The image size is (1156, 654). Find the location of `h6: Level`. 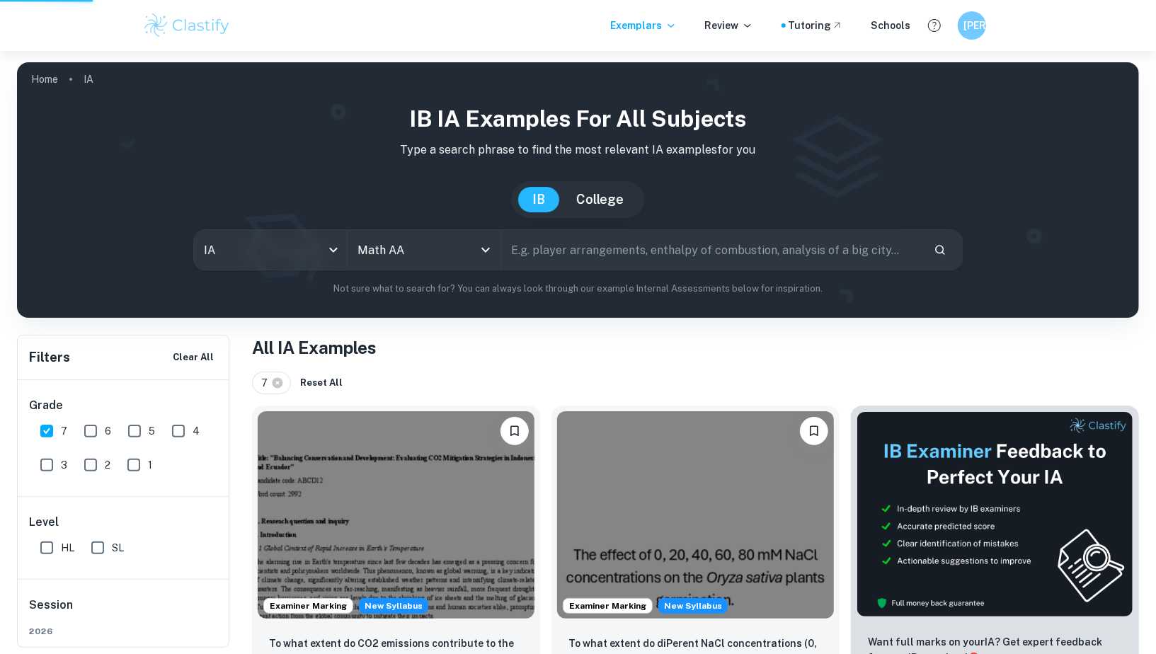

h6: Level is located at coordinates (124, 522).